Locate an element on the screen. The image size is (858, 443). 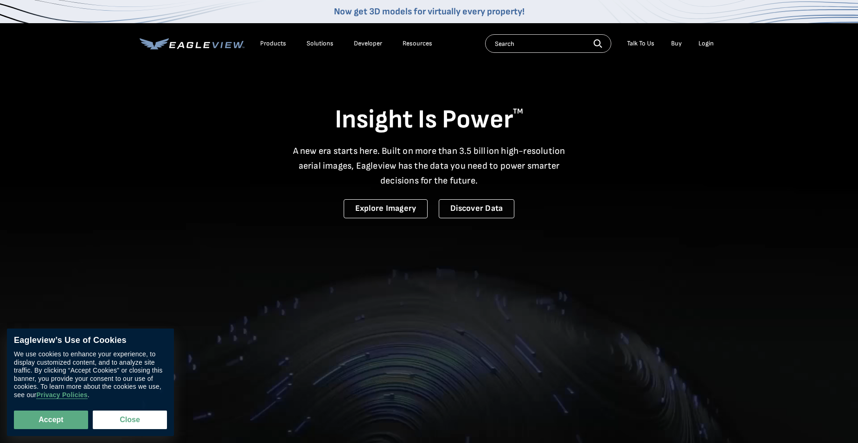
a: Now get 3D models for virtually every property! is located at coordinates (429, 12).